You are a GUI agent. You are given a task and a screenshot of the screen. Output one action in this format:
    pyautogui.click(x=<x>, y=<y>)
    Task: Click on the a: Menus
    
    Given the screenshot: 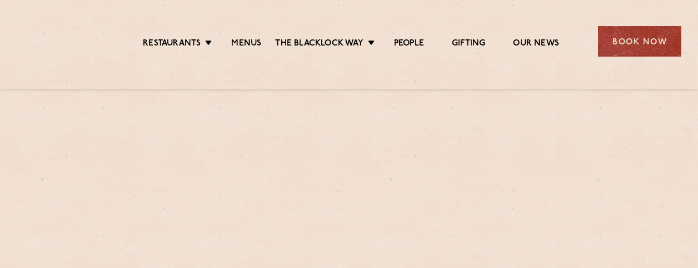 What is the action you would take?
    pyautogui.click(x=246, y=44)
    